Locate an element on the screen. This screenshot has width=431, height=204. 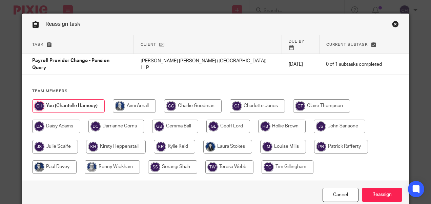
span: Payroll Provider Change - Pension Query is located at coordinates (71, 64).